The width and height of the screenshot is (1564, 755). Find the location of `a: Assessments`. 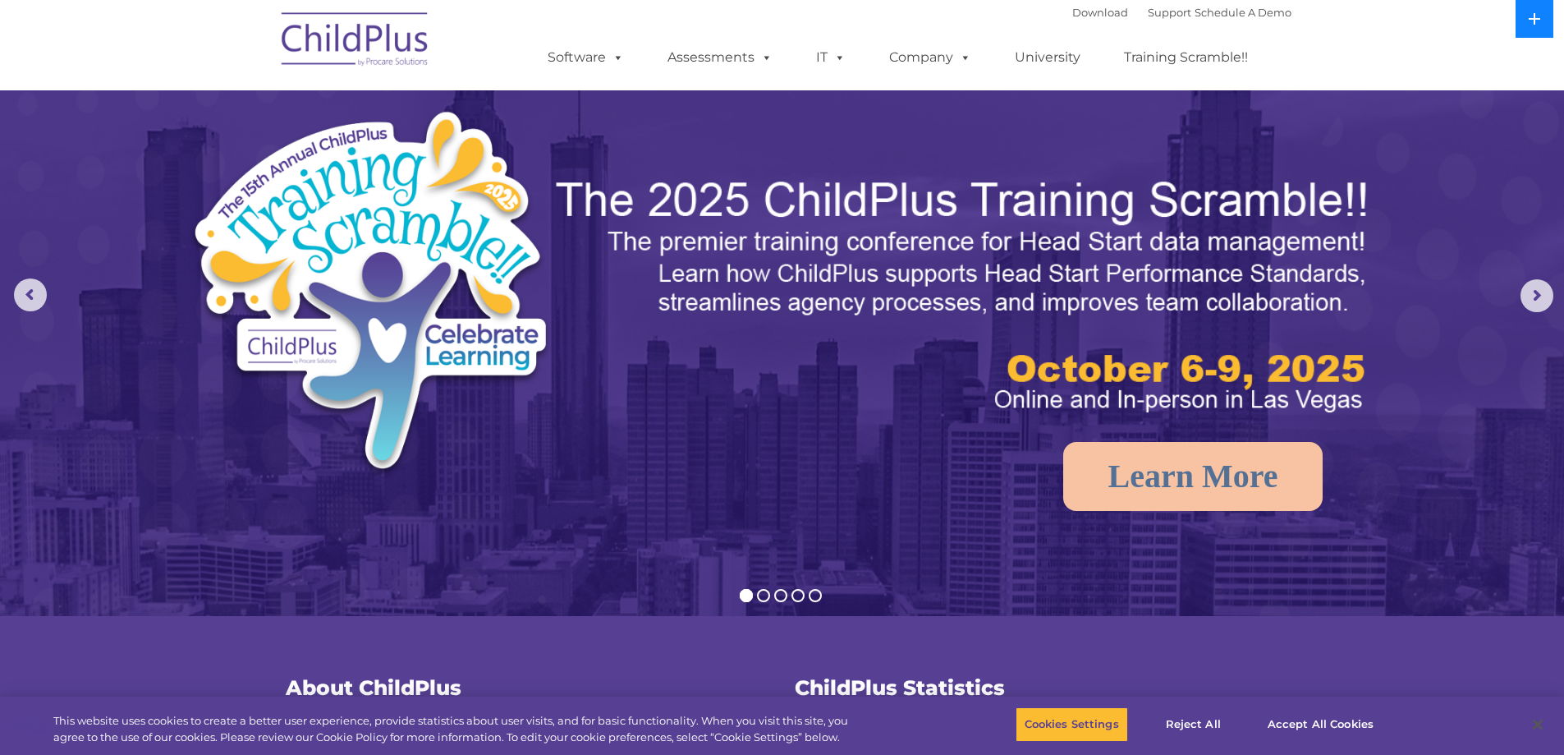

a: Assessments is located at coordinates (720, 57).